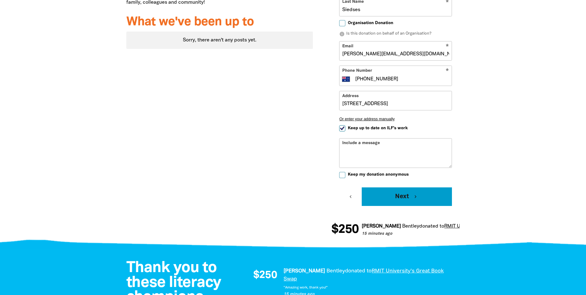  What do you see at coordinates (342, 175) in the screenshot?
I see `input: Keep my donation anonymous` at bounding box center [342, 175].